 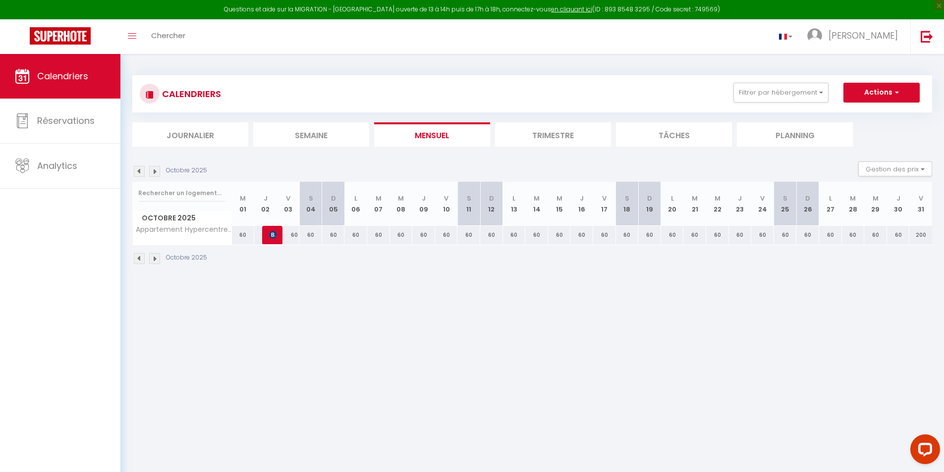 I want to click on span: Octobre 2025, so click(x=182, y=218).